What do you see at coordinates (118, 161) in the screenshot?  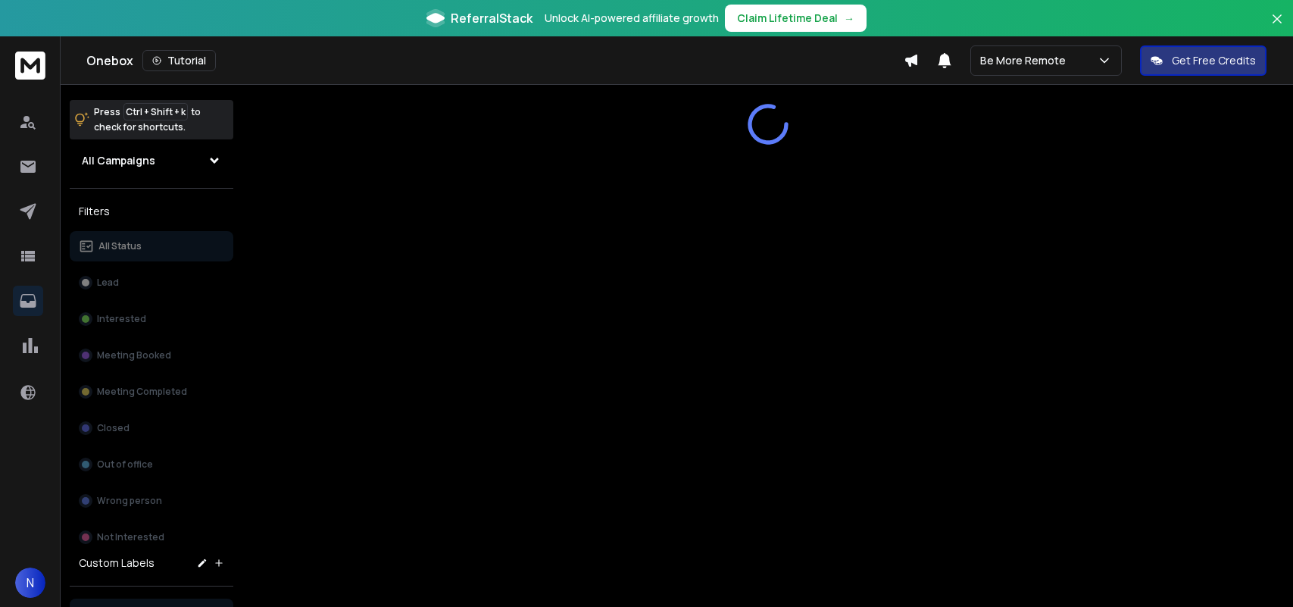 I see `h1: All Campaigns` at bounding box center [118, 161].